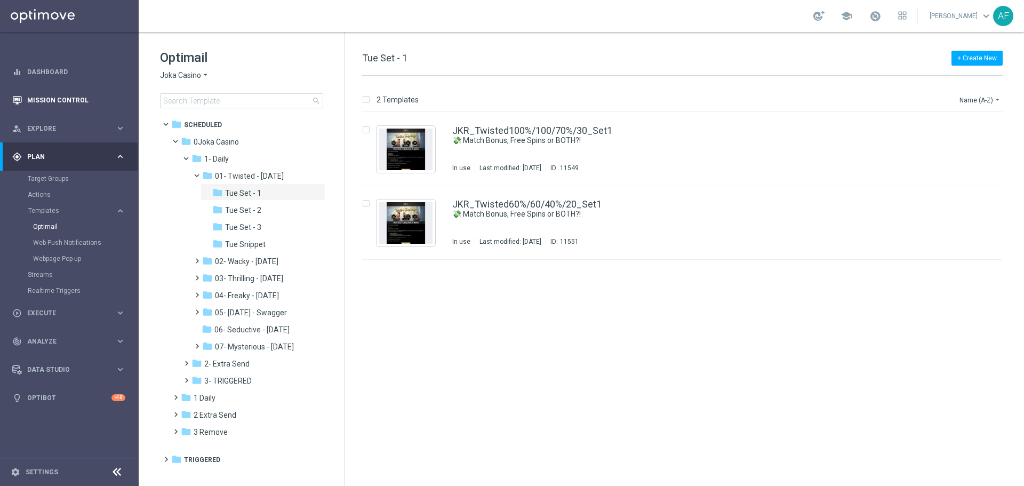 This screenshot has width=1024, height=486. Describe the element at coordinates (69, 195) in the screenshot. I see `a: Actions` at that location.